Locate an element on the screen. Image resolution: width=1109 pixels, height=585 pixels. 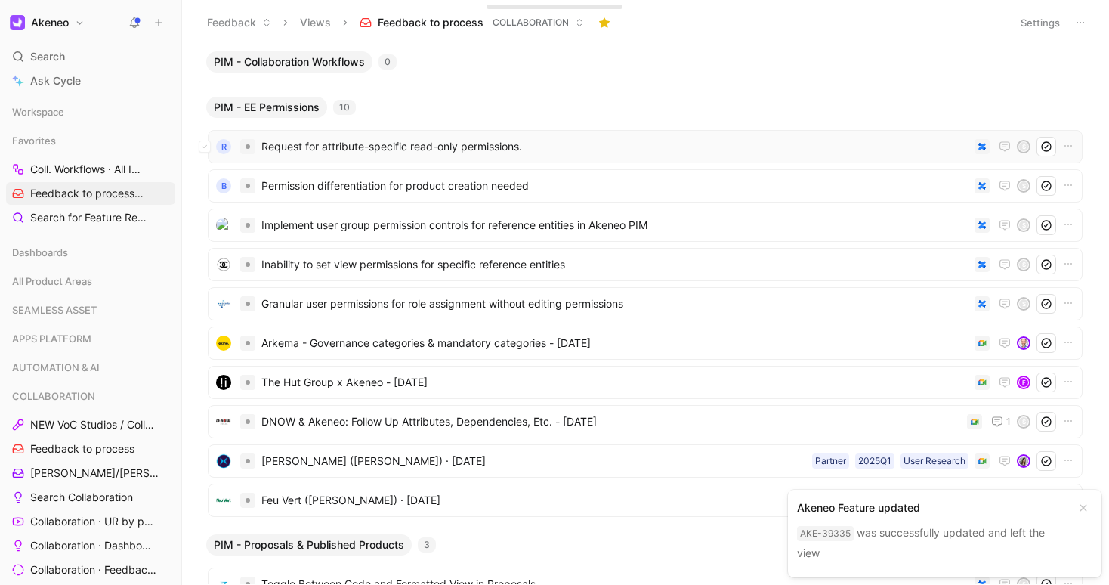
a: BPermission differentiation for product creation neededS is located at coordinates (645, 186).